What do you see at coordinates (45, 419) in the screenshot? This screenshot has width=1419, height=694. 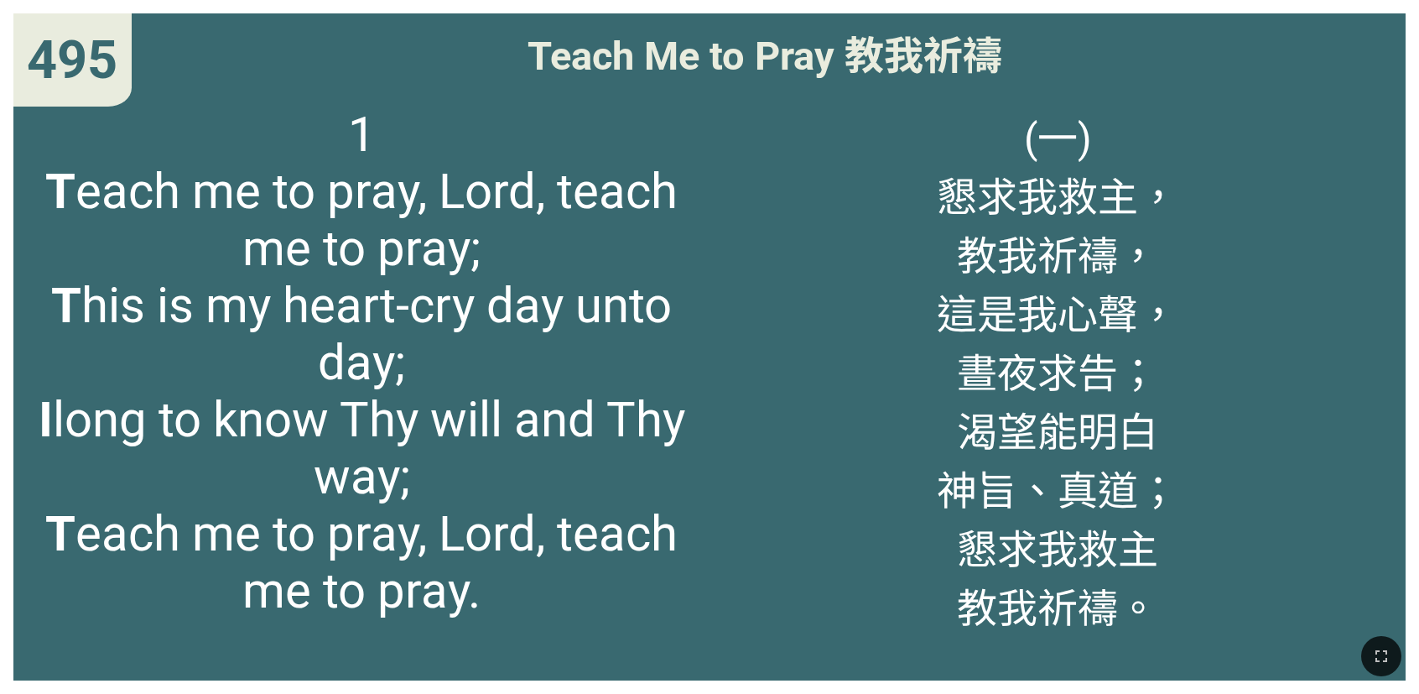 I see `b: I` at bounding box center [45, 419].